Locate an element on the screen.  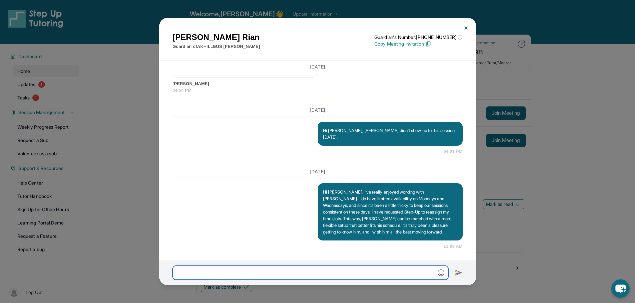
span: 04:21 PM is located at coordinates (453, 152).